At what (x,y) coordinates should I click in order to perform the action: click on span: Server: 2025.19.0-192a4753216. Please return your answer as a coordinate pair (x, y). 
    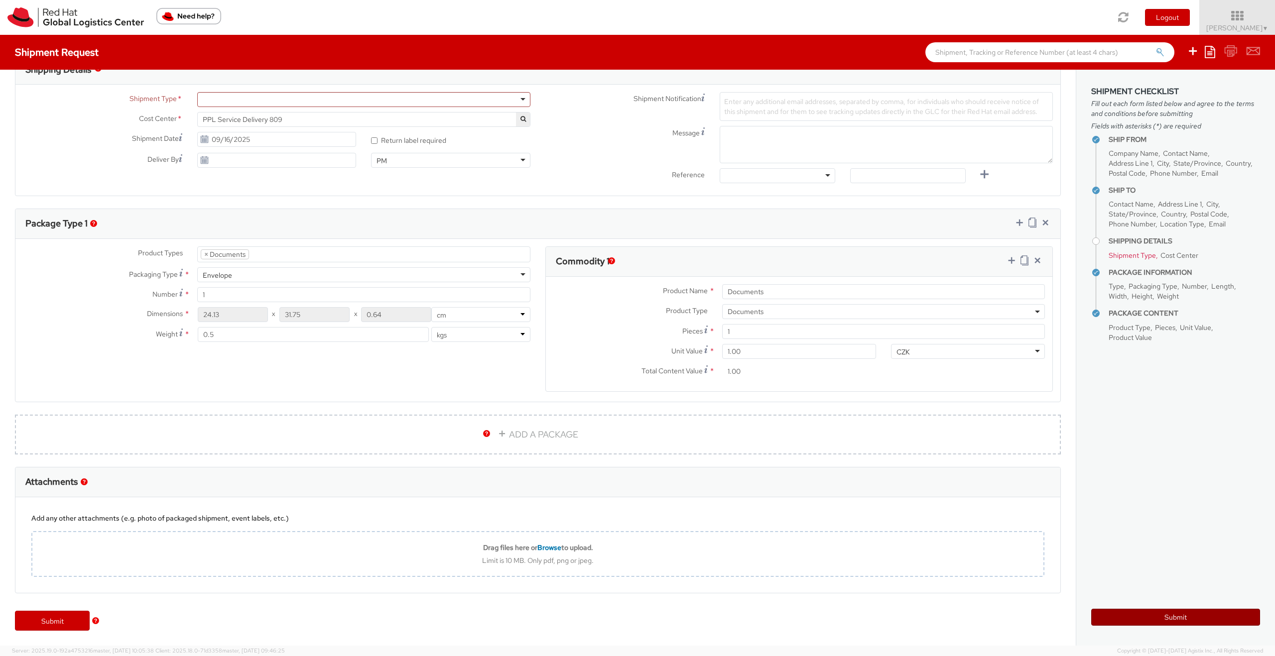
    Looking at the image, I should click on (83, 651).